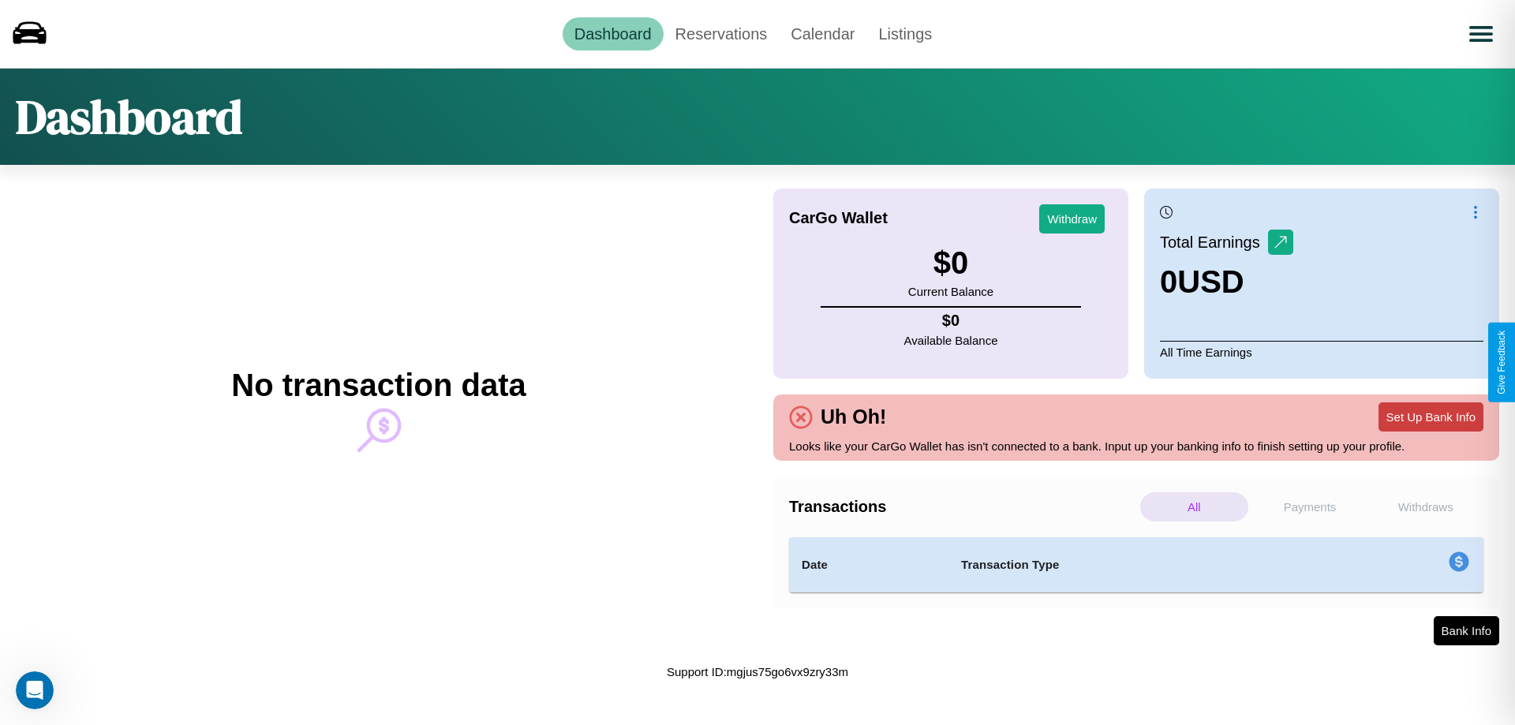  Describe the element at coordinates (951, 320) in the screenshot. I see `h4: $ 0` at that location.